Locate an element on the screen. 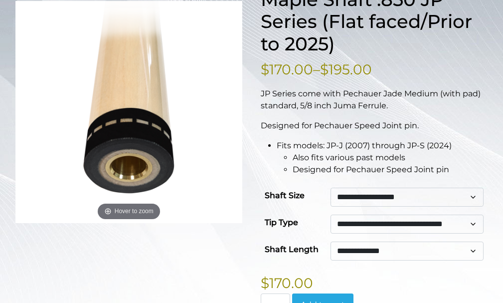 The height and width of the screenshot is (303, 503). label: Shaft Size is located at coordinates (285, 196).